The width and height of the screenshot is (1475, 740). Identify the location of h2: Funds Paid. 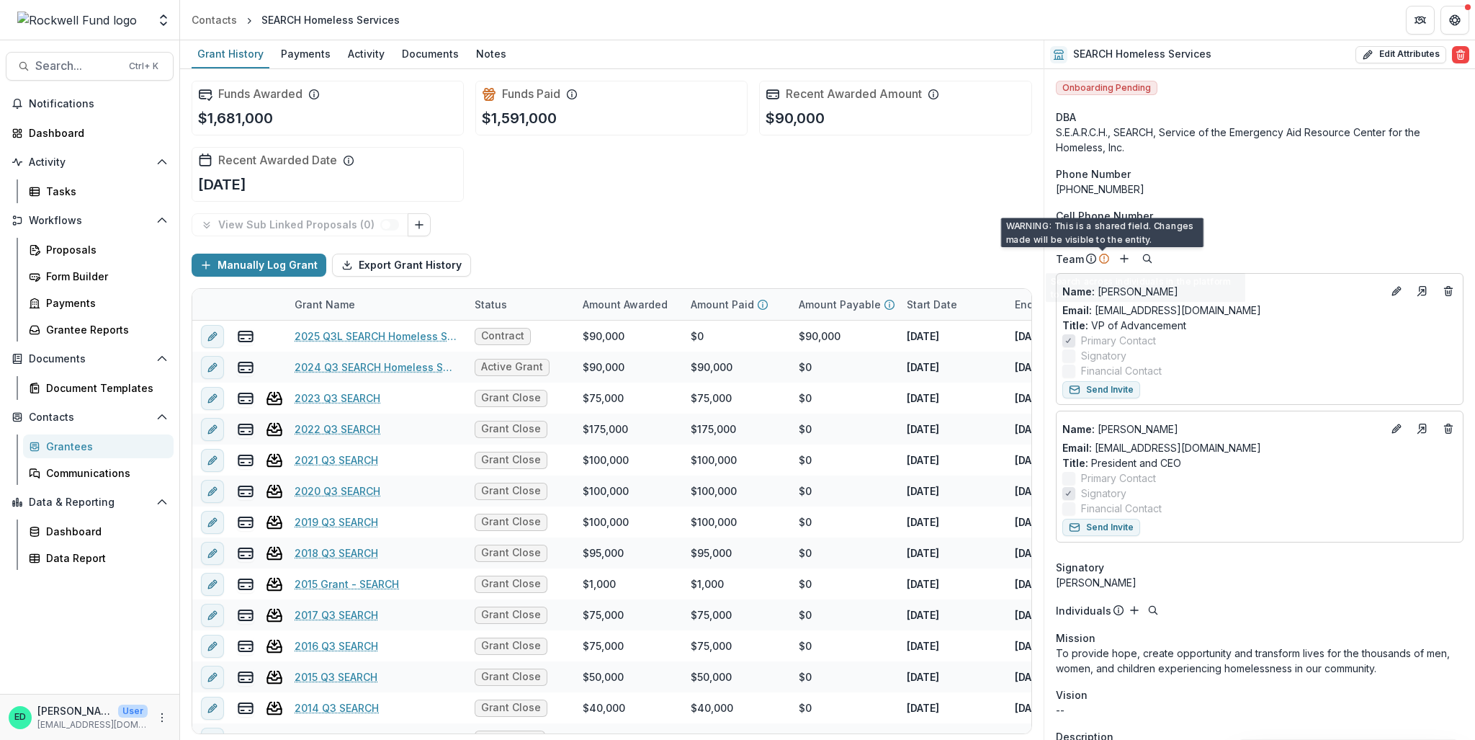
(531, 94).